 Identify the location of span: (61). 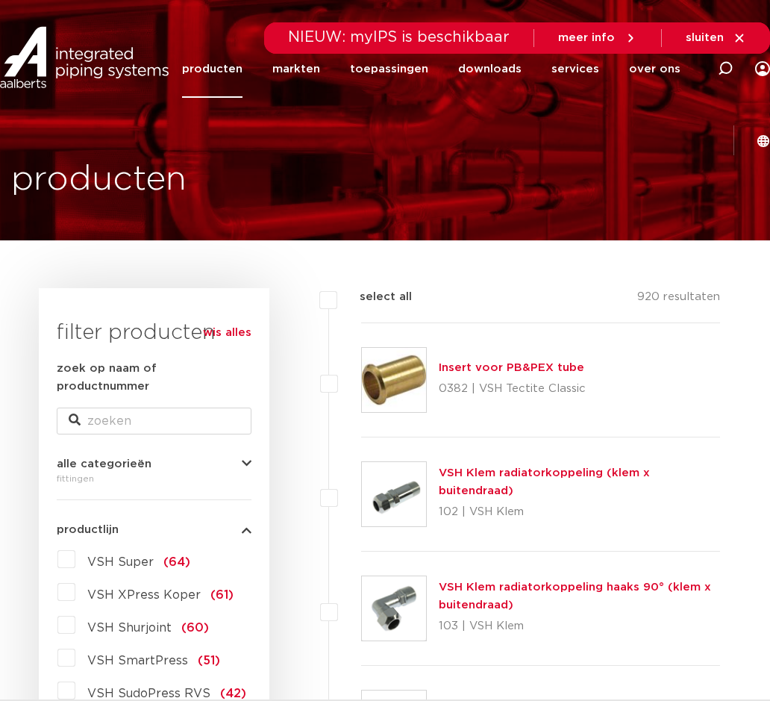
(222, 595).